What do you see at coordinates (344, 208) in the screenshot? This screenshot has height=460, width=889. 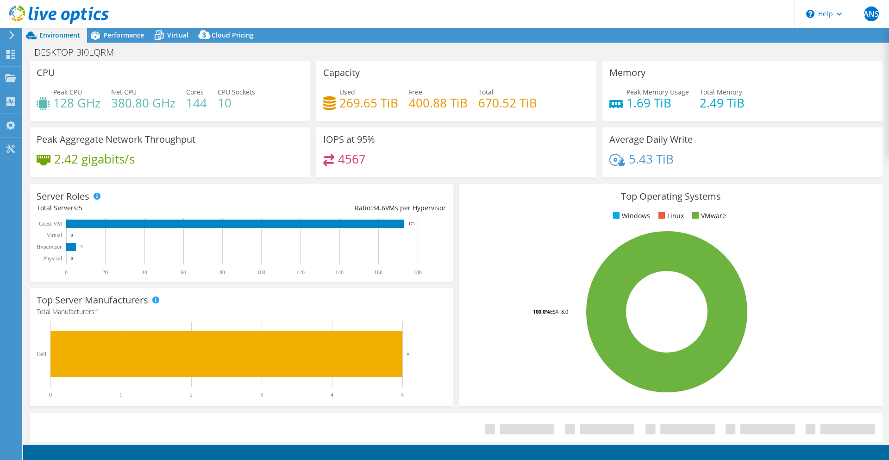 I see `div: Ratio: VMs per Hypervisor` at bounding box center [344, 208].